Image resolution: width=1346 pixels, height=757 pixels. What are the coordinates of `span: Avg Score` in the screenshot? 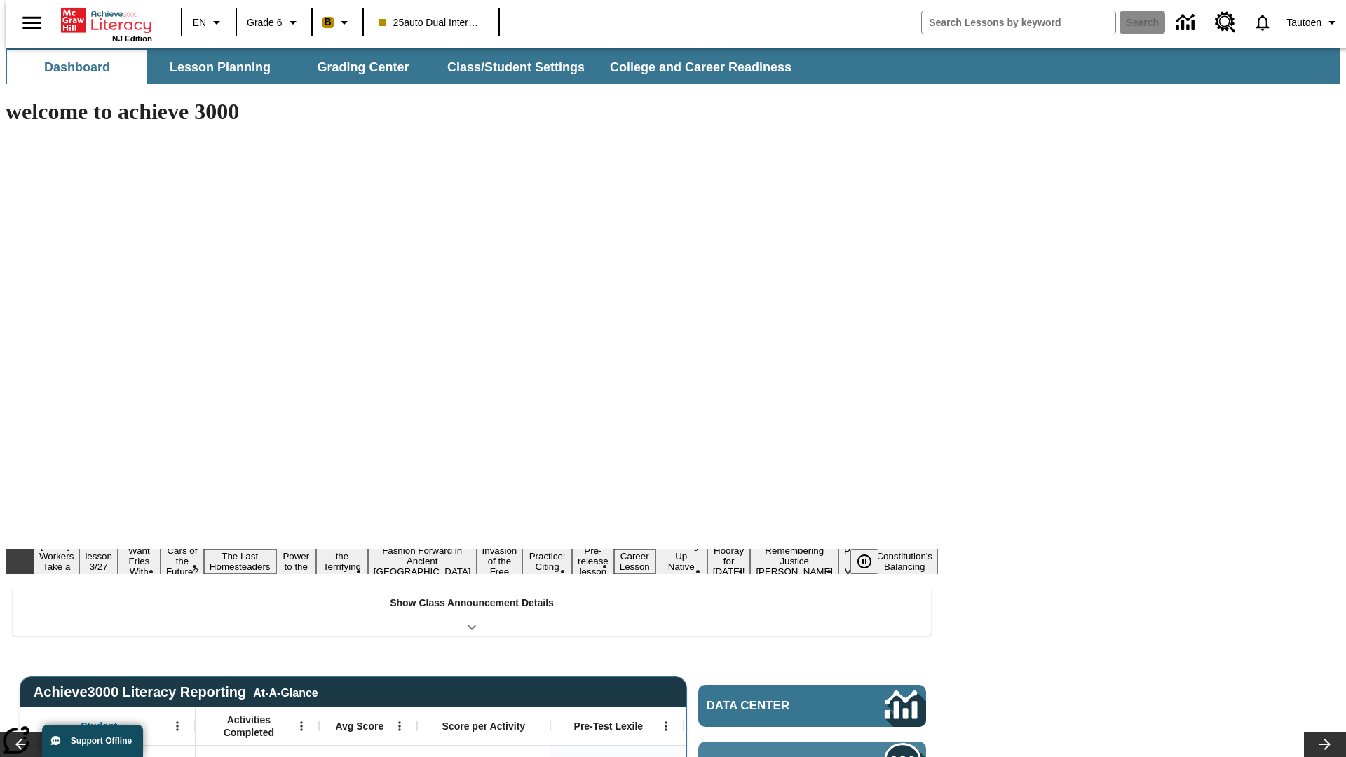 It's located at (359, 726).